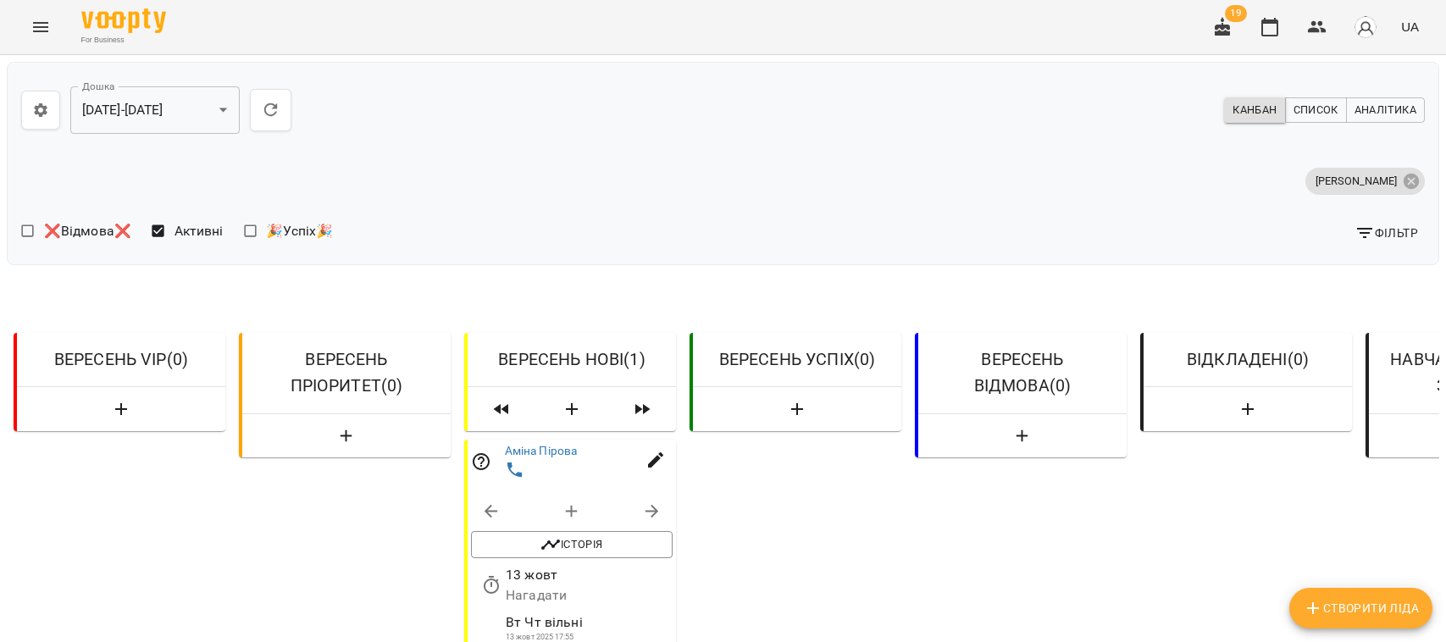 The width and height of the screenshot is (1446, 642). I want to click on h6: ВЕРЕСЕНЬ УСПІХ ( 0 ), so click(797, 359).